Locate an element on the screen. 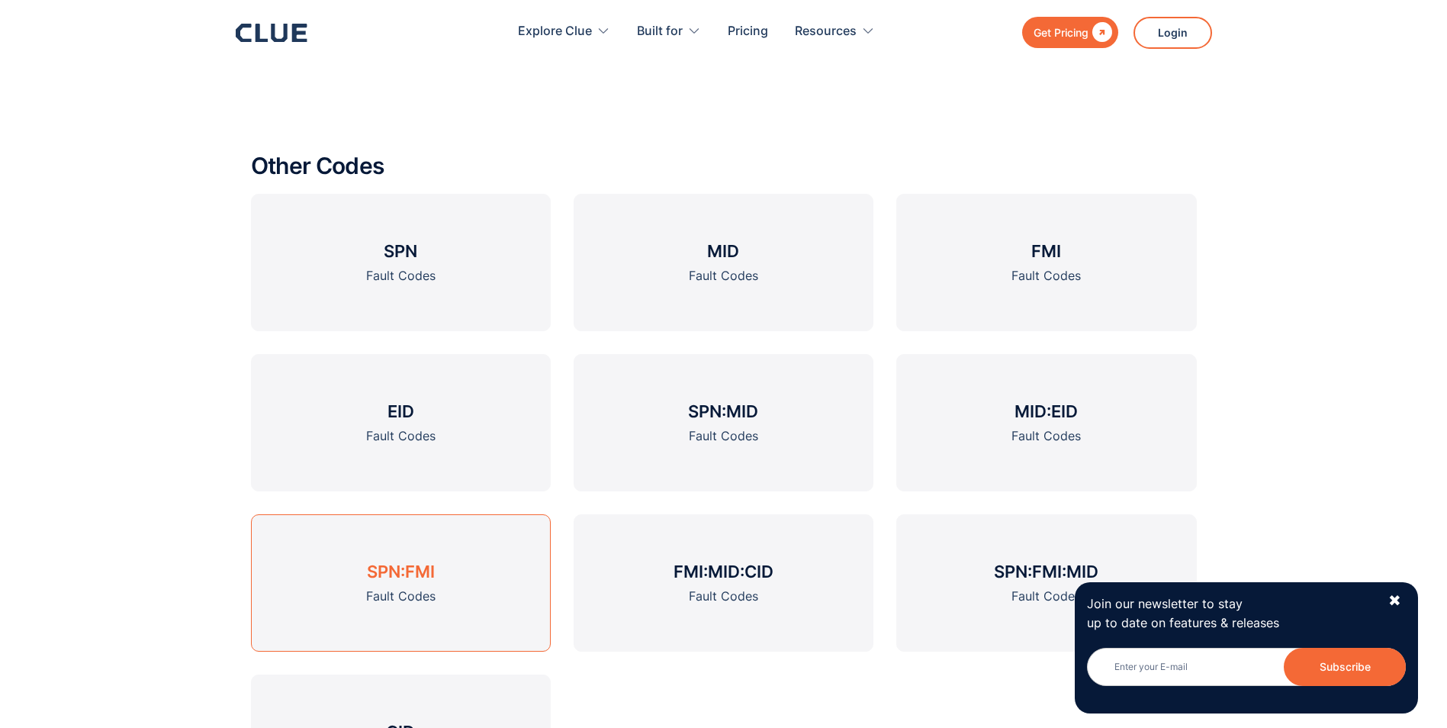 Image resolution: width=1447 pixels, height=728 pixels. h3: FMI is located at coordinates (1046, 251).